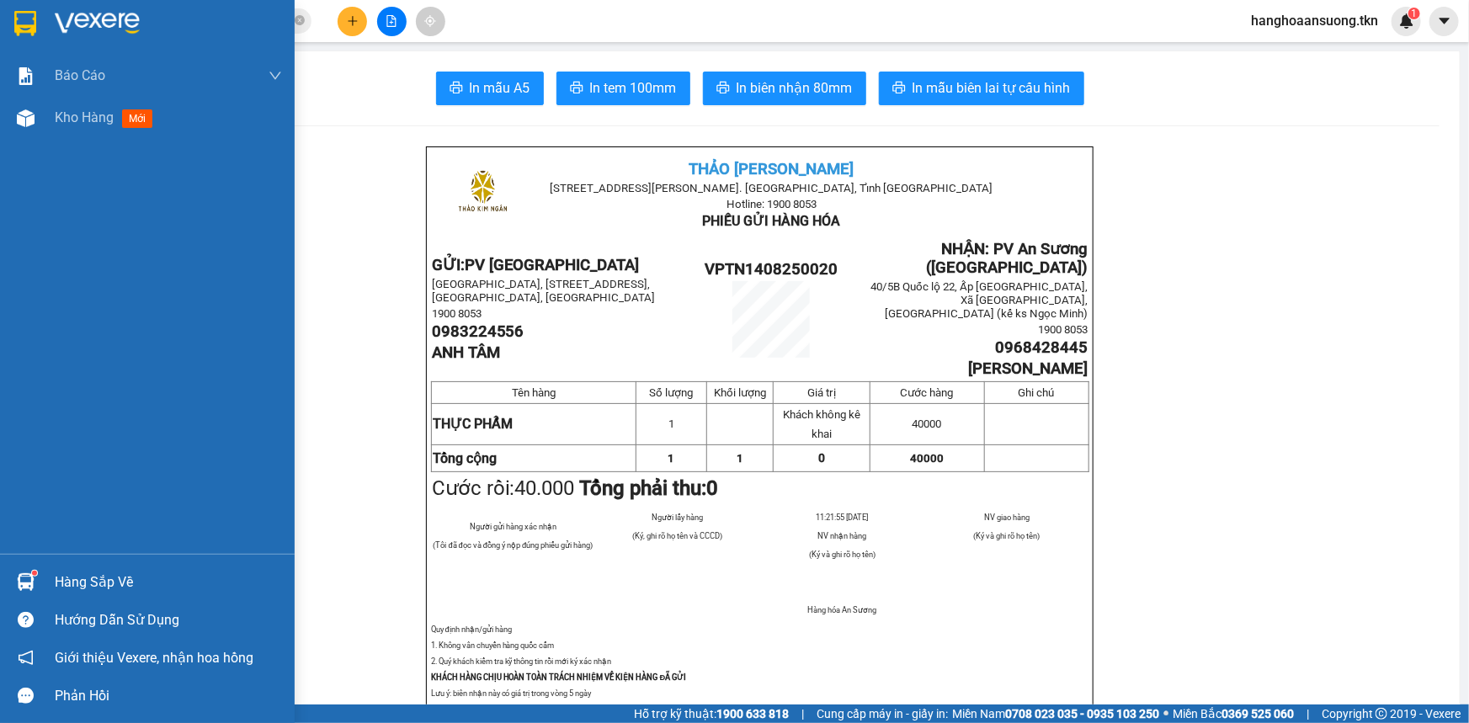 The image size is (1469, 723). What do you see at coordinates (80, 75) in the screenshot?
I see `span: Báo cáo` at bounding box center [80, 75].